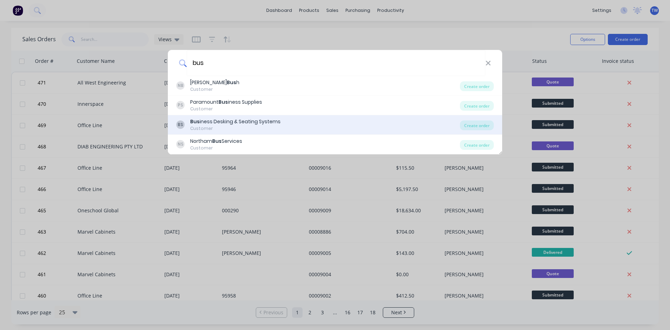  Describe the element at coordinates (181, 105) in the screenshot. I see `div: PS` at that location.